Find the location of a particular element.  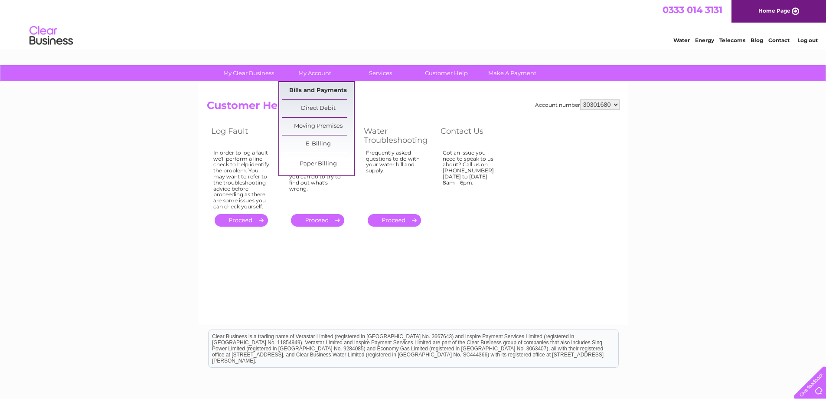

a: Paper Billing is located at coordinates (318, 164).